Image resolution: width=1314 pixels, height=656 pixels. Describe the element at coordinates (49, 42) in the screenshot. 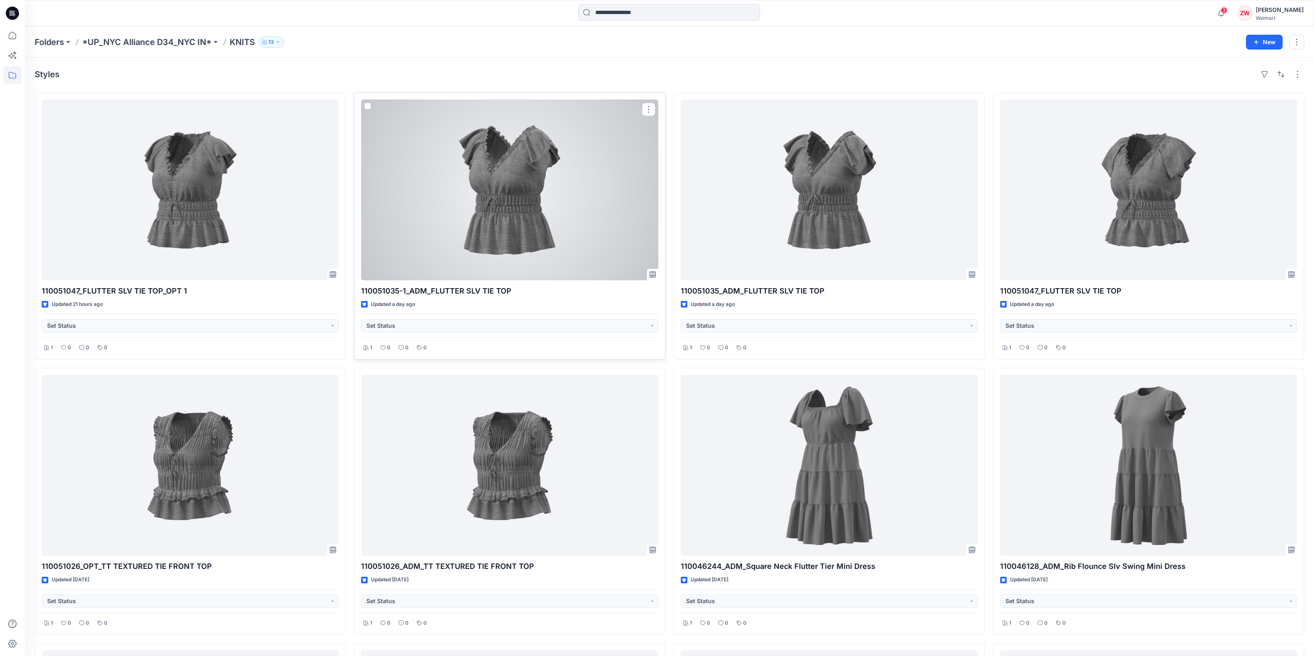

I see `p: Folders` at that location.